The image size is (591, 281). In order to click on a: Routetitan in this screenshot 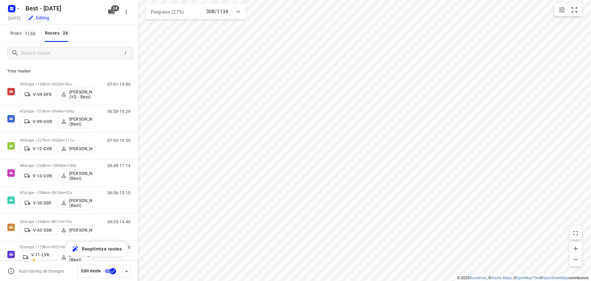, I will do `click(478, 277)`.